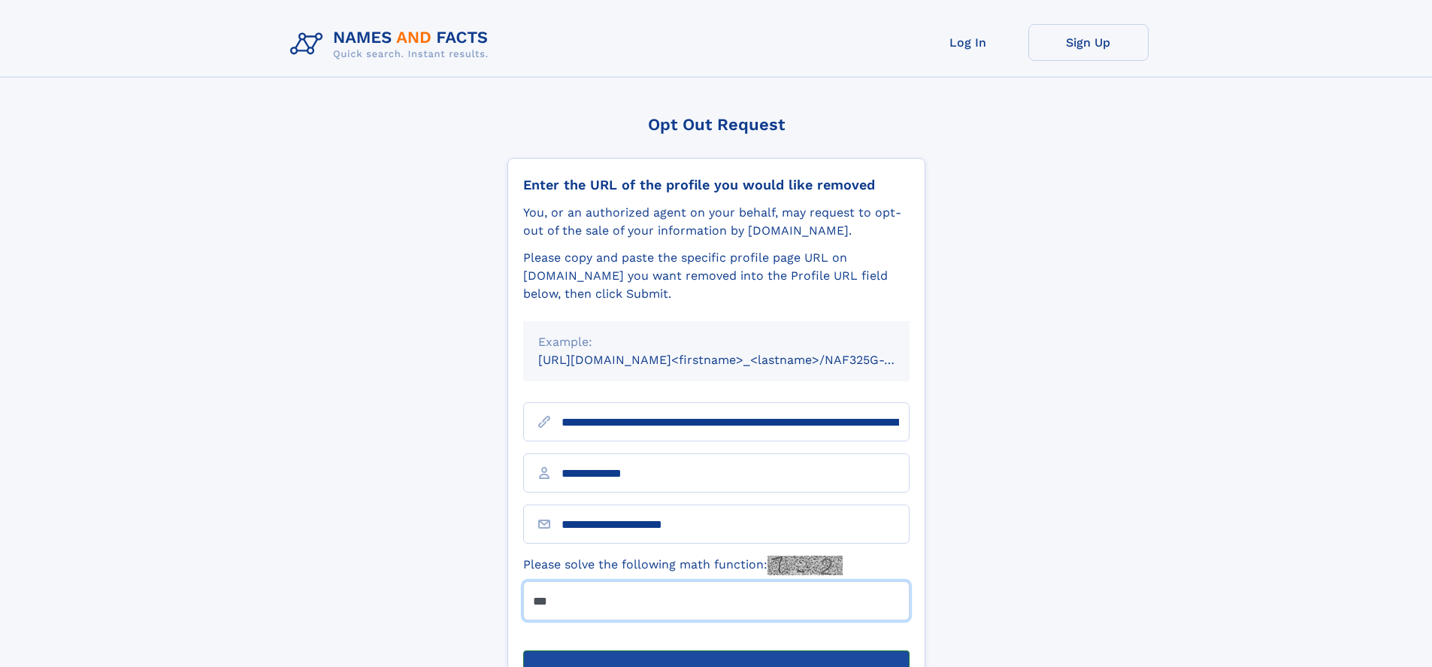 Image resolution: width=1432 pixels, height=667 pixels. What do you see at coordinates (392, 44) in the screenshot?
I see `img: Logo Names and Facts` at bounding box center [392, 44].